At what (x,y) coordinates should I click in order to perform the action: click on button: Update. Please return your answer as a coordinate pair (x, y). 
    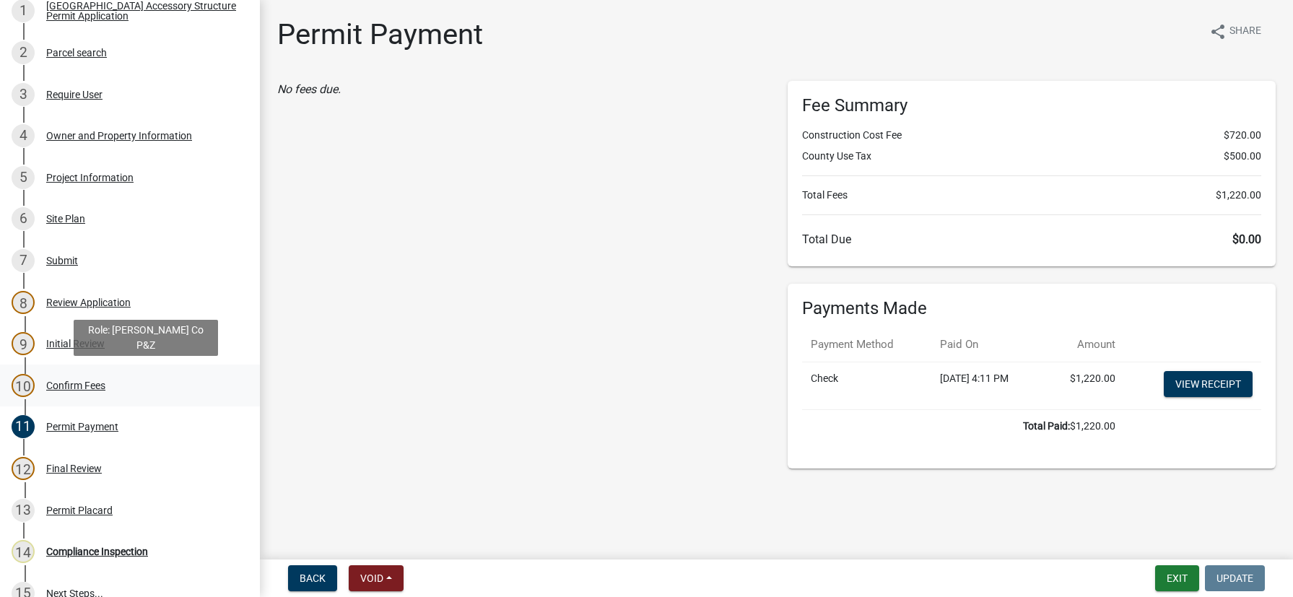
    Looking at the image, I should click on (1234, 578).